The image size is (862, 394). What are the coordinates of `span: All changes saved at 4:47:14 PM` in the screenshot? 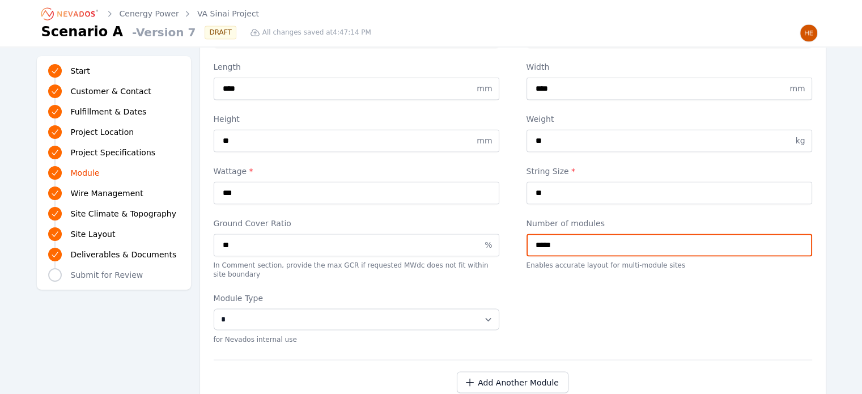 It's located at (317, 32).